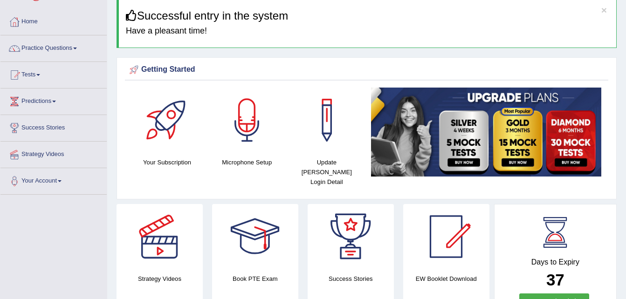  What do you see at coordinates (246, 162) in the screenshot?
I see `h4: Microphone Setup` at bounding box center [246, 162].